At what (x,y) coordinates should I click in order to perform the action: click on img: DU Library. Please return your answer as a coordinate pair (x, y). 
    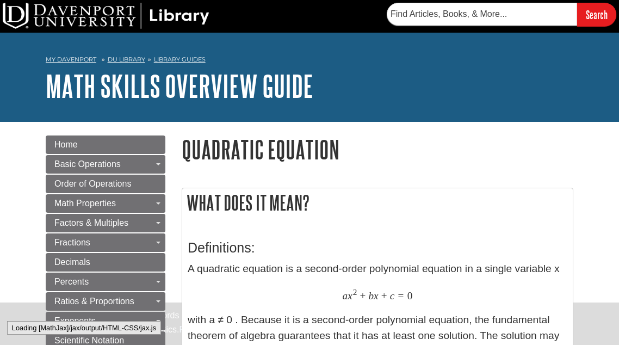
    Looking at the image, I should click on (106, 16).